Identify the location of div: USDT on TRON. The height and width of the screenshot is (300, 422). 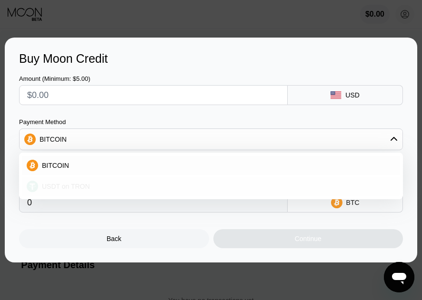
(211, 187).